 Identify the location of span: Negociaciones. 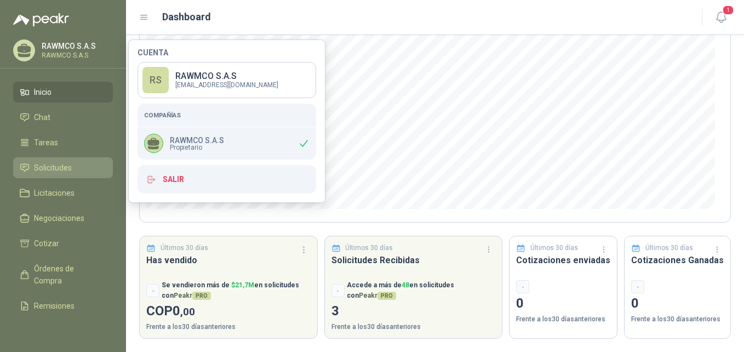
(59, 218).